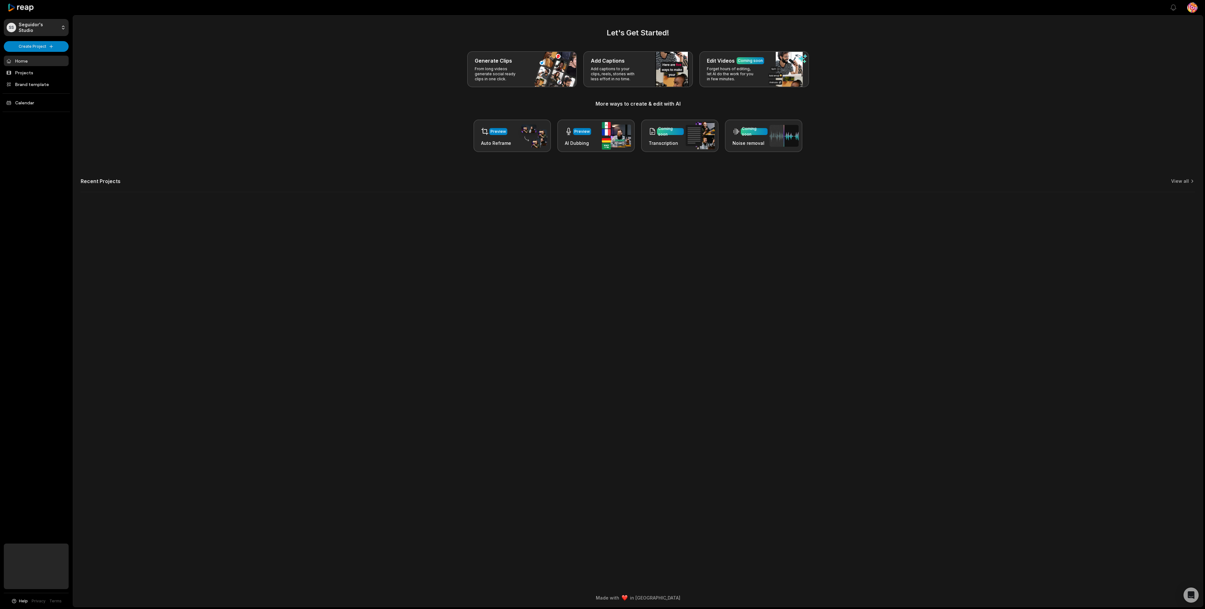 The width and height of the screenshot is (1205, 609). What do you see at coordinates (750, 143) in the screenshot?
I see `h3: Noise removal` at bounding box center [750, 143].